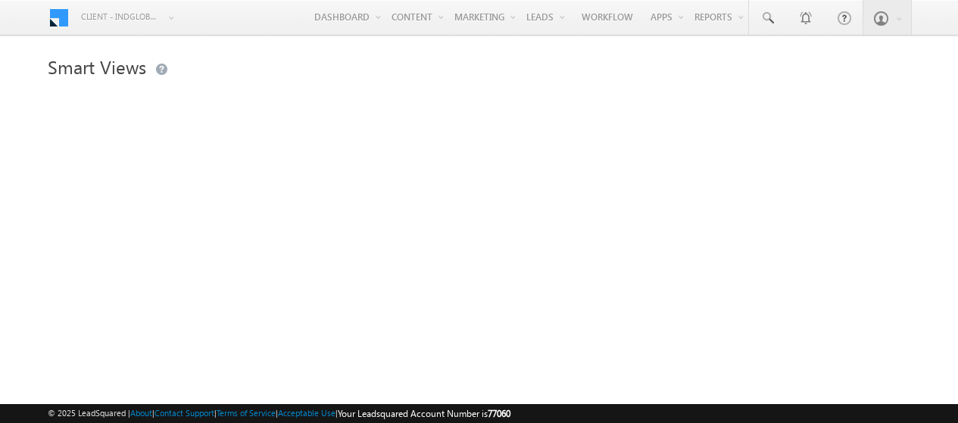 The image size is (958, 423). Describe the element at coordinates (184, 413) in the screenshot. I see `a: Contact Support` at that location.